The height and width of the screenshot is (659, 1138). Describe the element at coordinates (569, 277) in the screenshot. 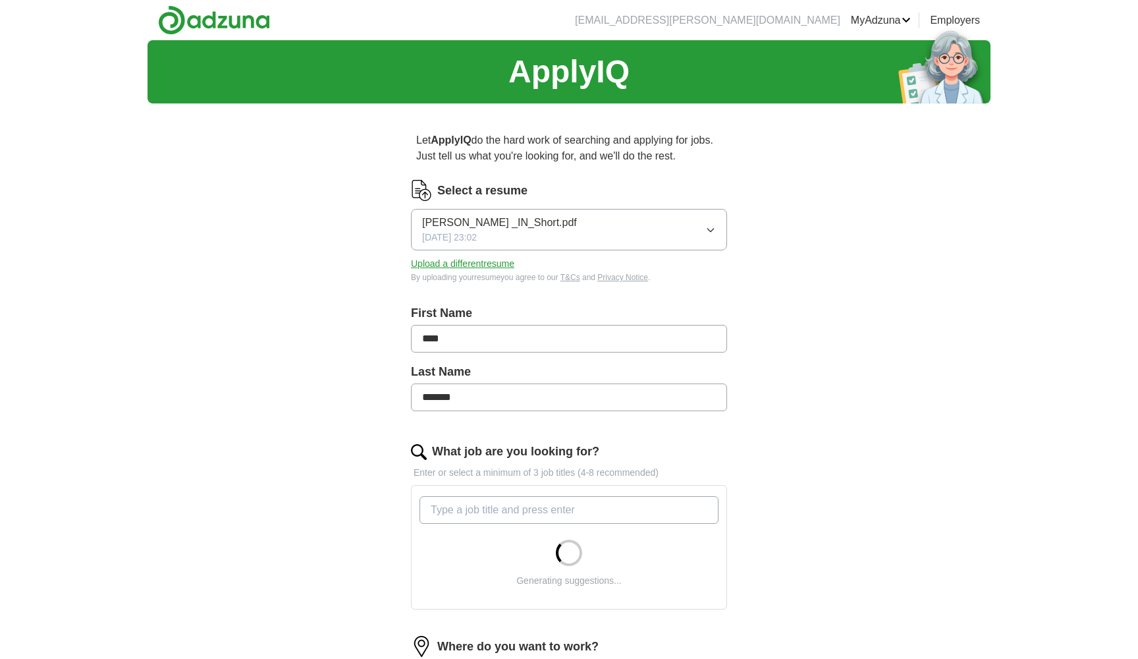

I see `div: By uploading your resume you agree to our and .` at that location.